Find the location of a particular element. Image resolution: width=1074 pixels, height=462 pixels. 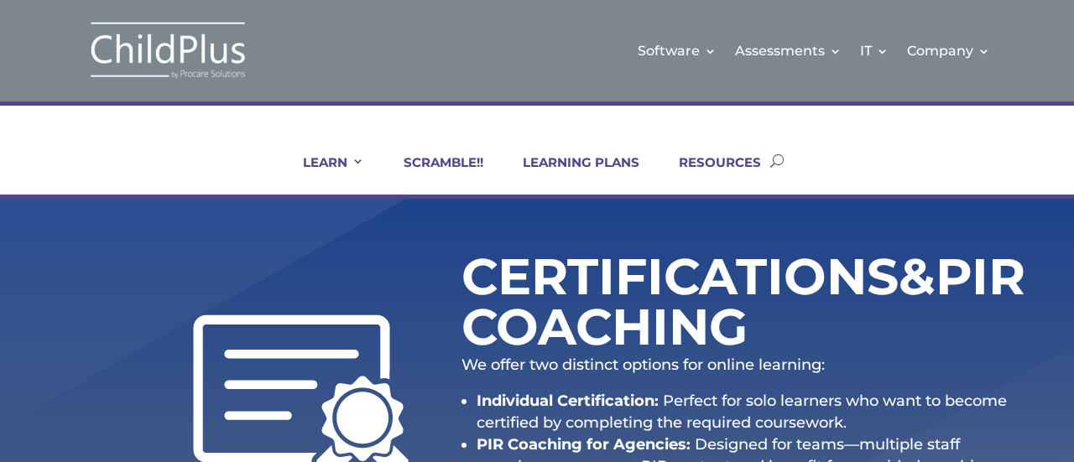

a: LEARNING PLANS is located at coordinates (570, 174).